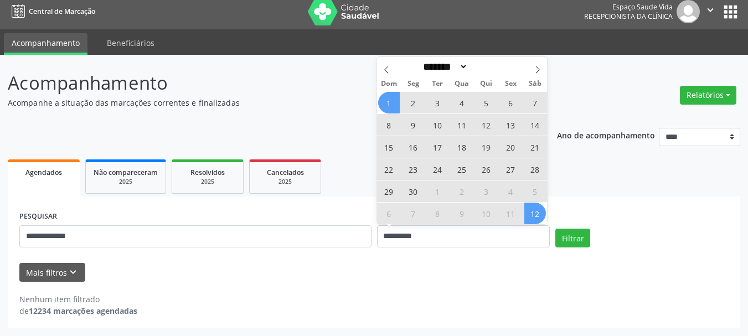 This screenshot has height=336, width=748. I want to click on span: Julho 3, 2025, so click(486, 191).